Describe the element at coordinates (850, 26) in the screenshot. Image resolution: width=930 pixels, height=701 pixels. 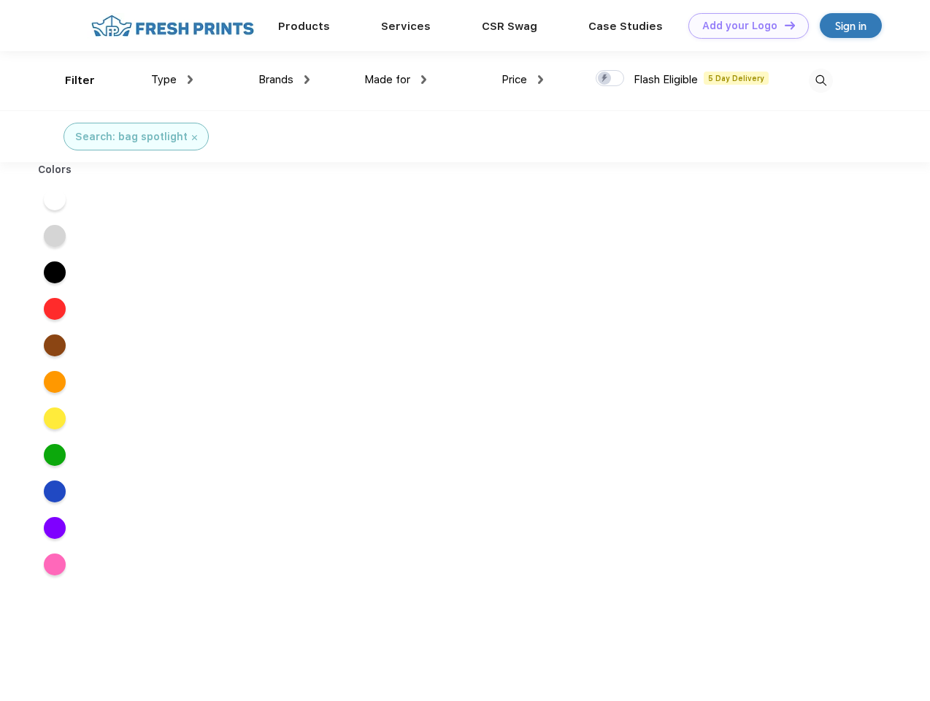
I see `a: Sign in` at that location.